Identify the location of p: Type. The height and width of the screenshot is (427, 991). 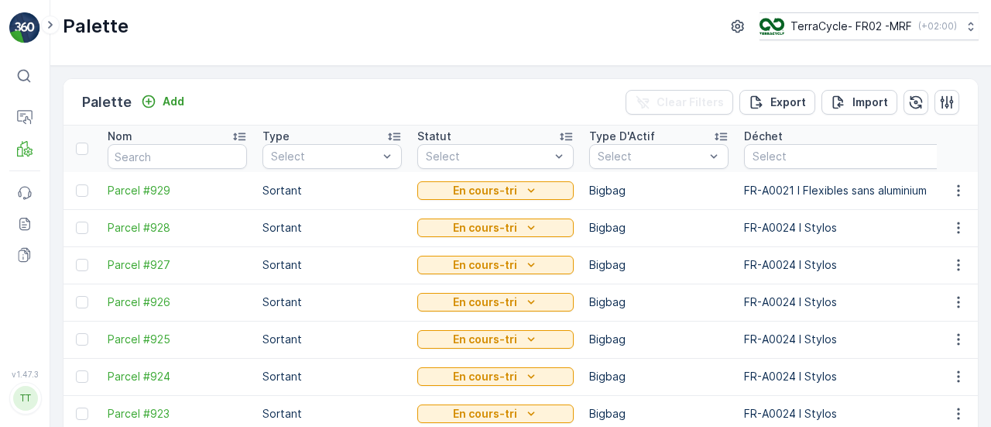
(276, 136).